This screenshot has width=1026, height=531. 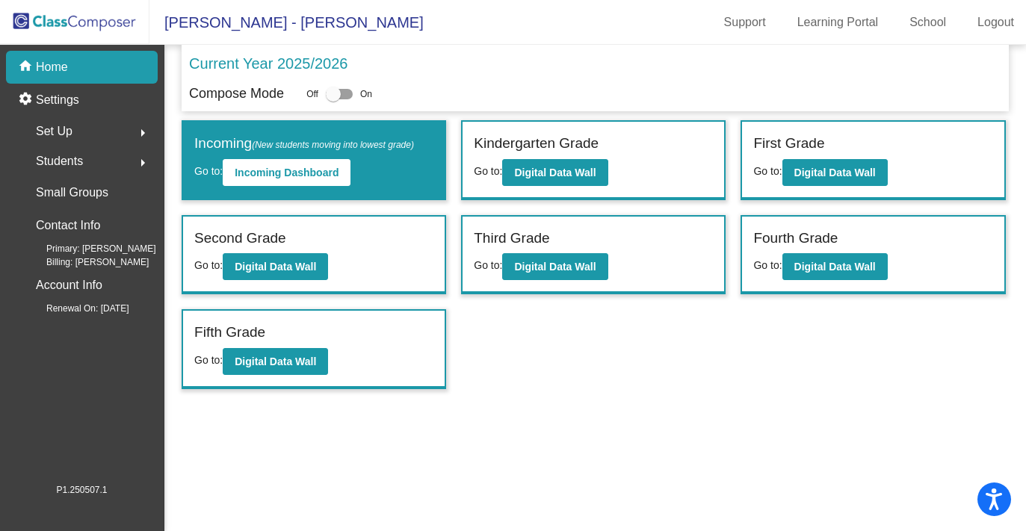 What do you see at coordinates (27, 67) in the screenshot?
I see `mat-icon: home` at bounding box center [27, 67].